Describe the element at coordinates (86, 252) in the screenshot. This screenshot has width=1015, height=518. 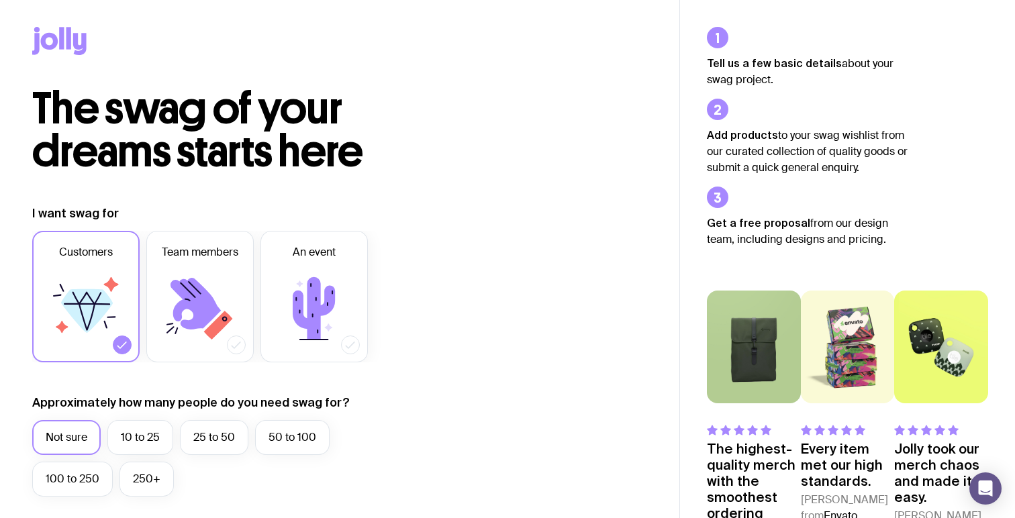
I see `span: Customers` at that location.